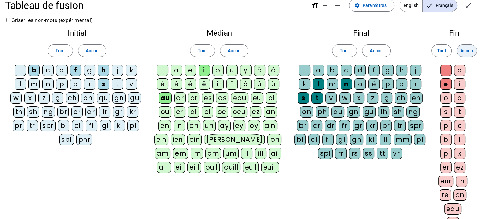  Describe the element at coordinates (314, 140) in the screenshot. I see `div: cl` at that location.